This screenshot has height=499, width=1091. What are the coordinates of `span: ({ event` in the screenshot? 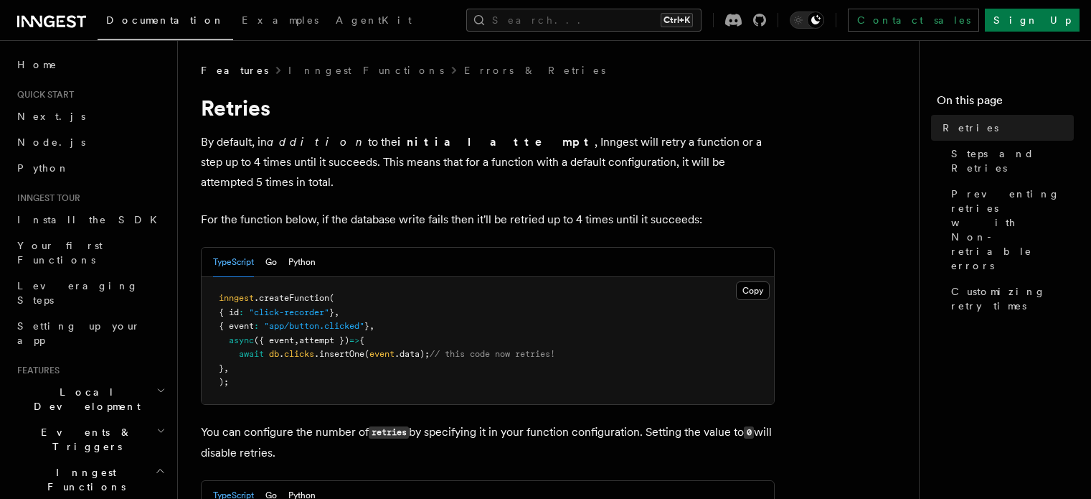 It's located at (274, 340).